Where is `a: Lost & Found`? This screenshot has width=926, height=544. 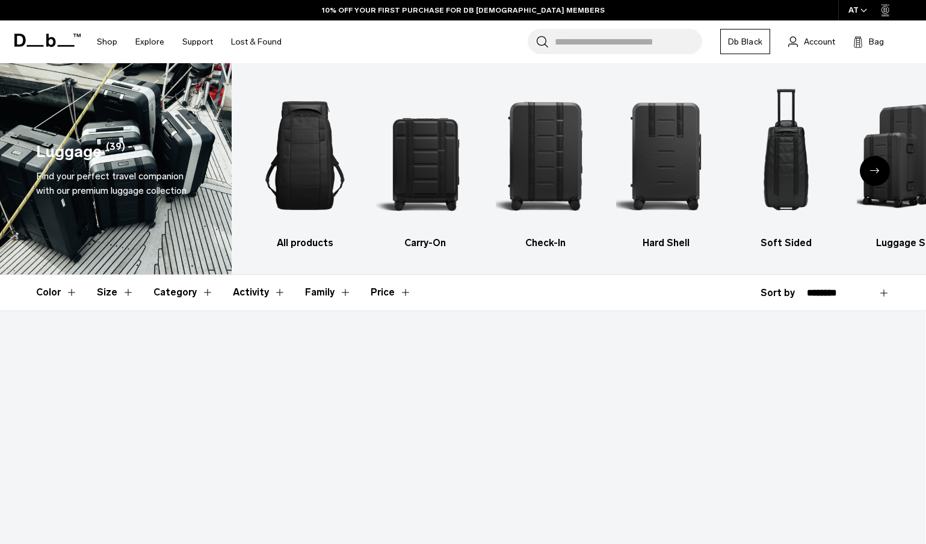
a: Lost & Found is located at coordinates (256, 42).